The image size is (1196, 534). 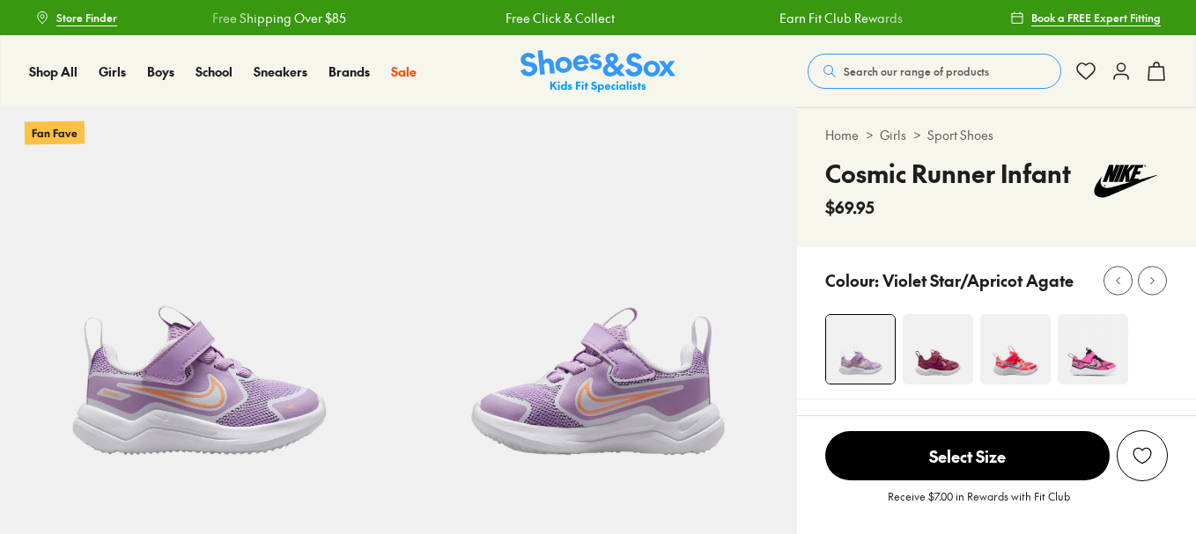 What do you see at coordinates (934, 71) in the screenshot?
I see `button: Search our range of products` at bounding box center [934, 71].